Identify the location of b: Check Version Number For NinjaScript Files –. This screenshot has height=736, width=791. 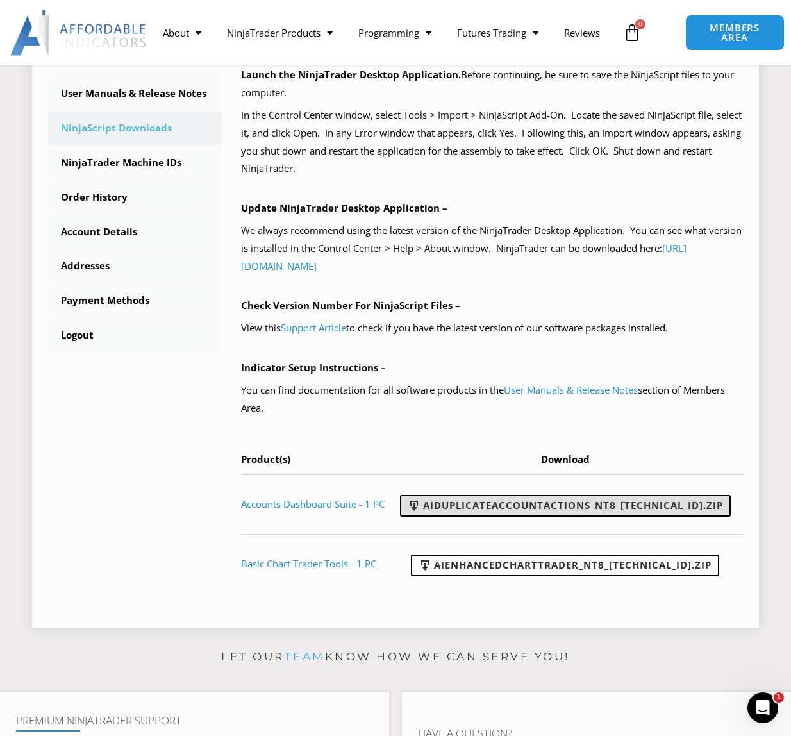
(351, 305).